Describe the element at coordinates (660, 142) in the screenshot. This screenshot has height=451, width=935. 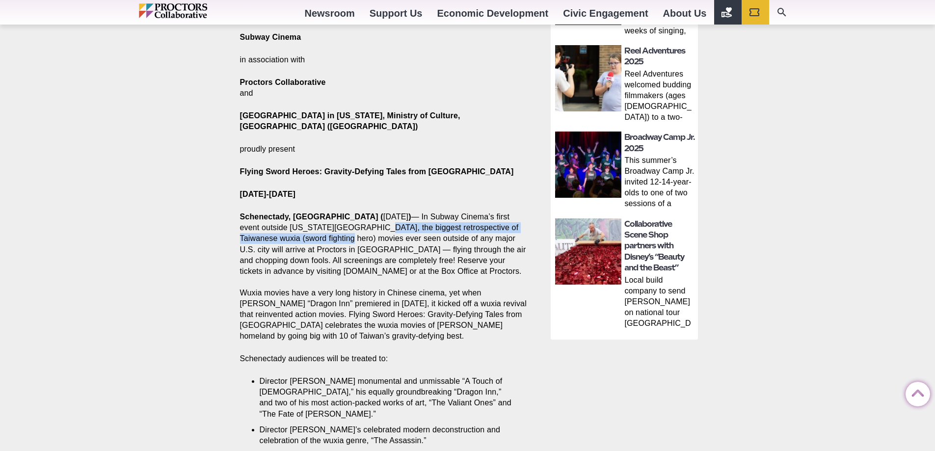
I see `a: Broadway Camp Jr. 2025` at that location.